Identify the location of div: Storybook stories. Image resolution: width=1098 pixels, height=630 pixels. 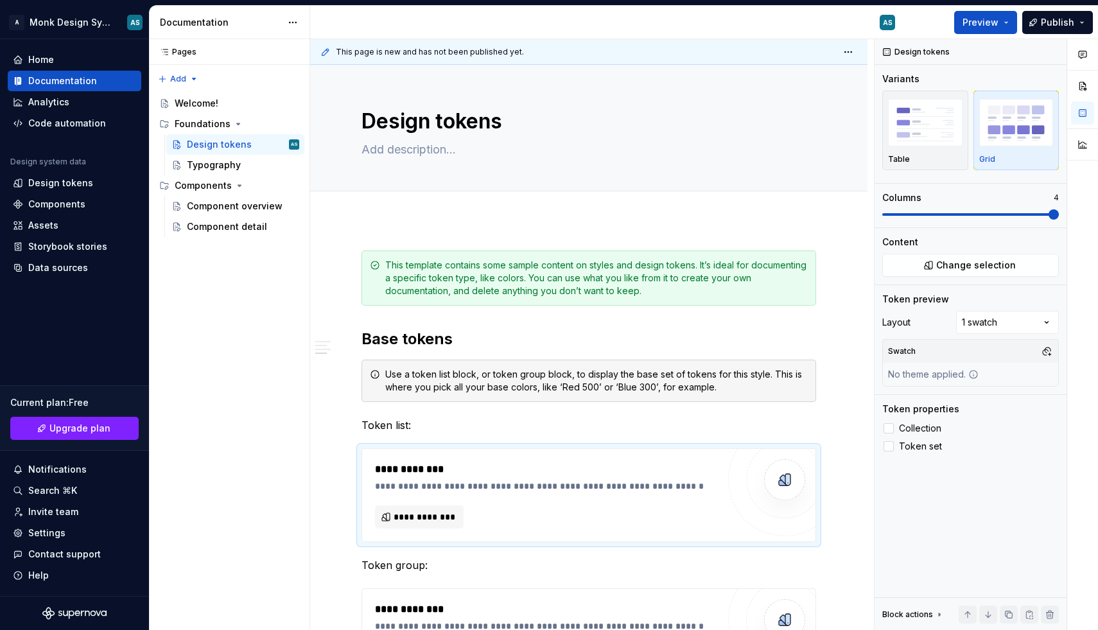
(67, 247).